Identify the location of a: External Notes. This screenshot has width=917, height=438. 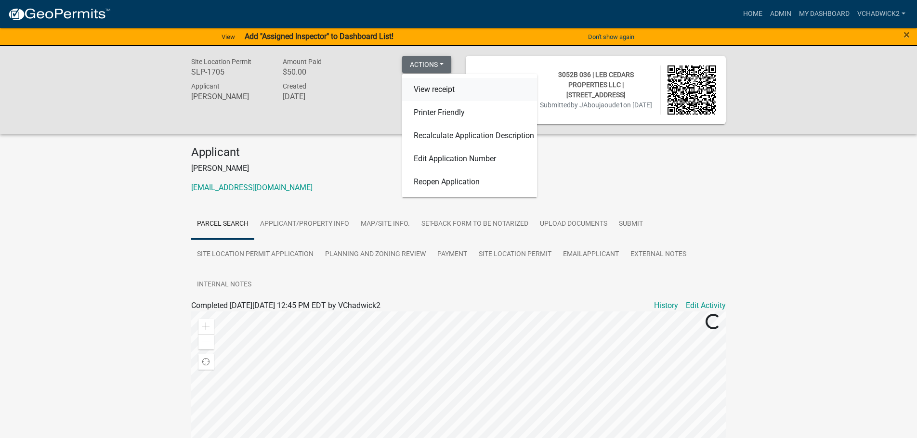
(659, 255).